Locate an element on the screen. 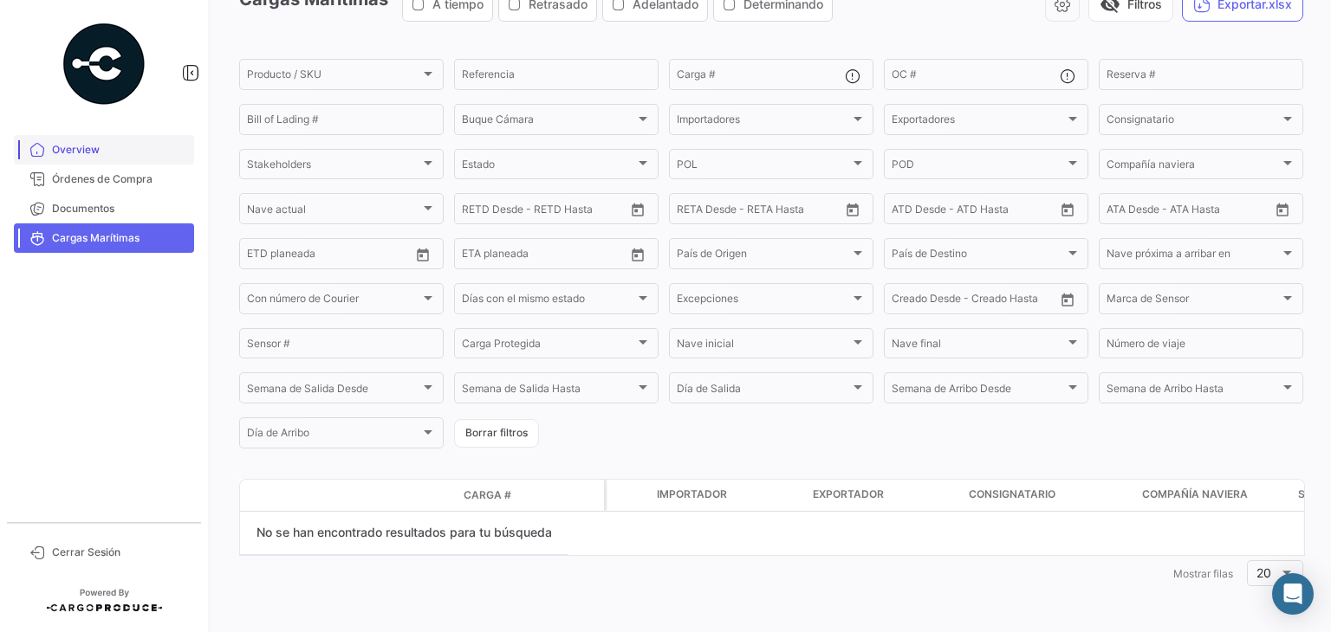 The image size is (1331, 632). datatable-header-cell: Compañía naviera is located at coordinates (1213, 496).